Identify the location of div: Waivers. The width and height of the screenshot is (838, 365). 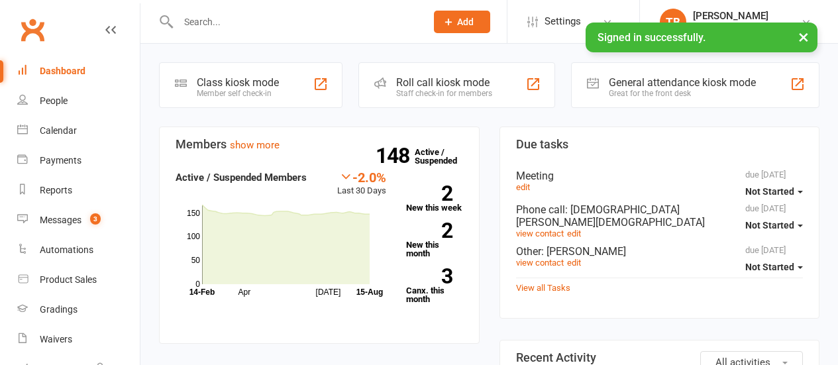
(56, 339).